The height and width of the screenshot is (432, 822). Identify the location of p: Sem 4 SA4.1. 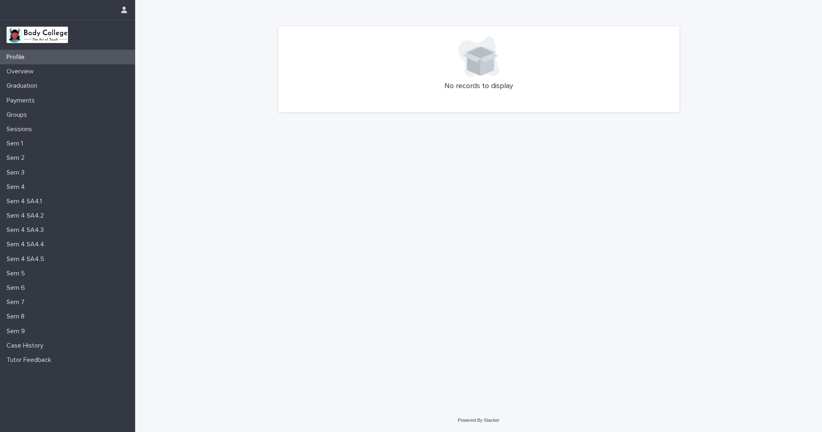
(26, 201).